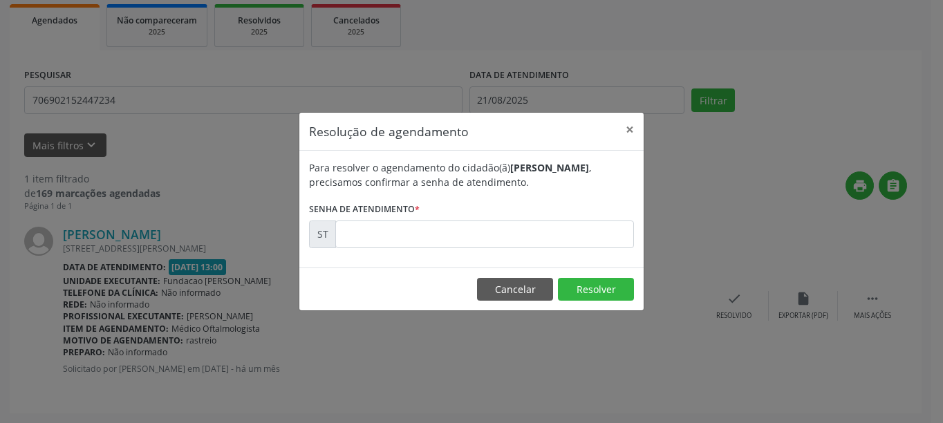 The height and width of the screenshot is (423, 943). I want to click on h5: Resolução de agendamento, so click(388, 131).